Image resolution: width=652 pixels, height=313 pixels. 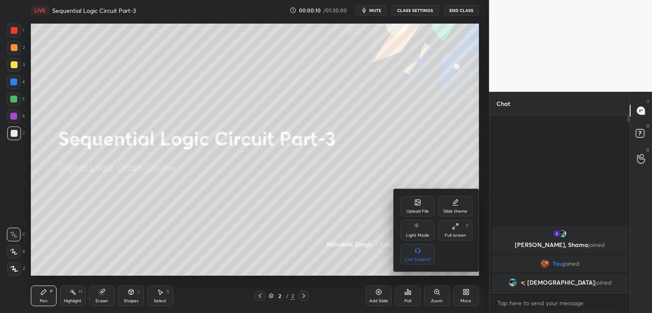 I want to click on div: F, so click(x=468, y=226).